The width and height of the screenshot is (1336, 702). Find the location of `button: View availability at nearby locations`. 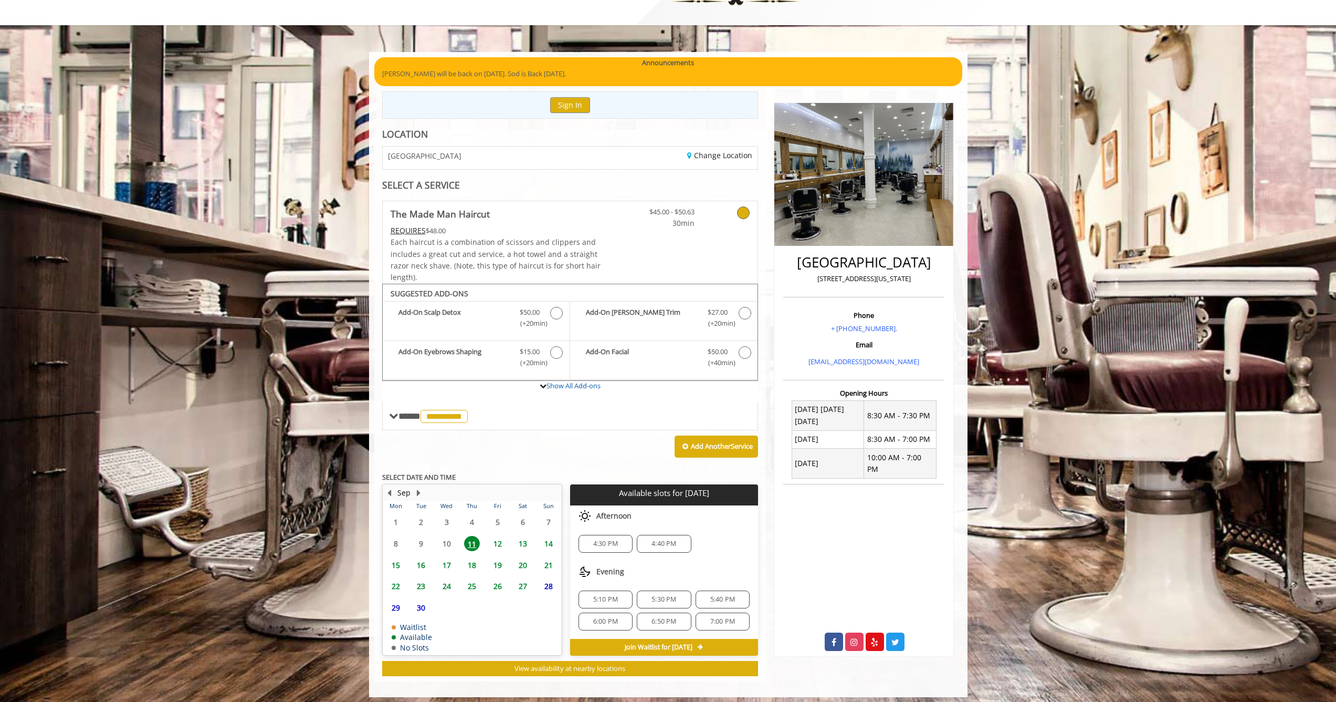

button: View availability at nearby locations is located at coordinates (570, 668).